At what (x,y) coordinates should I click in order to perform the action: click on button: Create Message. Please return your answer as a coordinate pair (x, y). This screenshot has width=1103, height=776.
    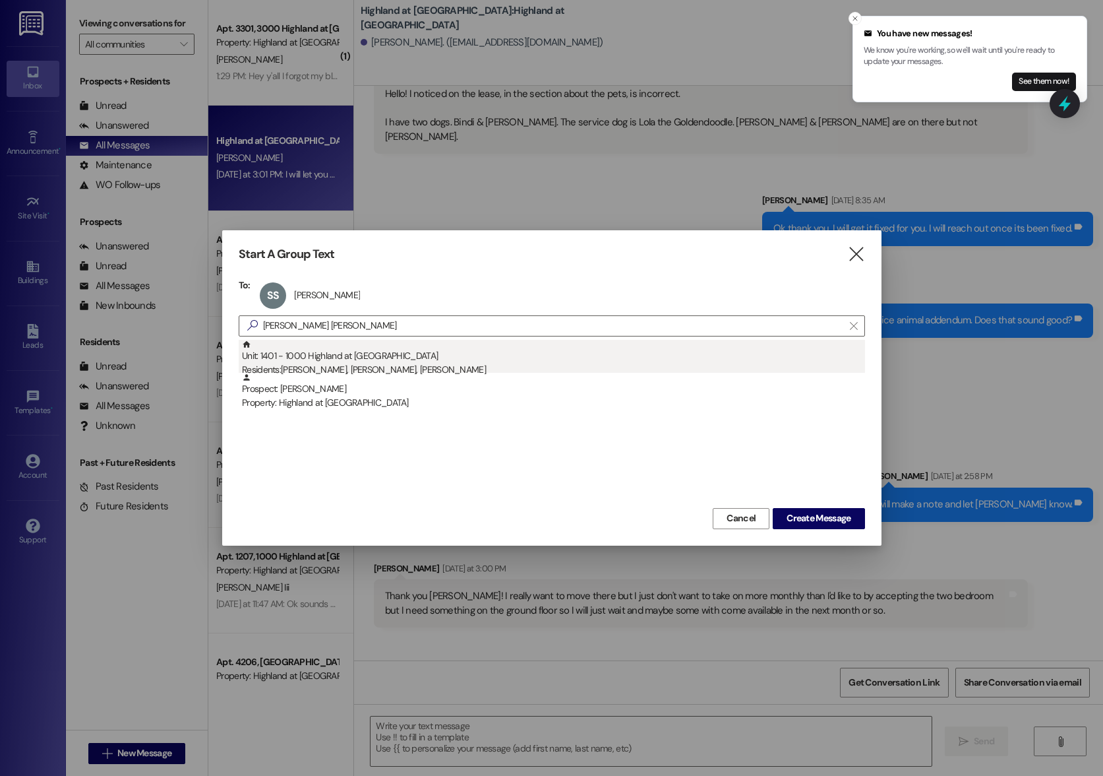
    Looking at the image, I should click on (818, 518).